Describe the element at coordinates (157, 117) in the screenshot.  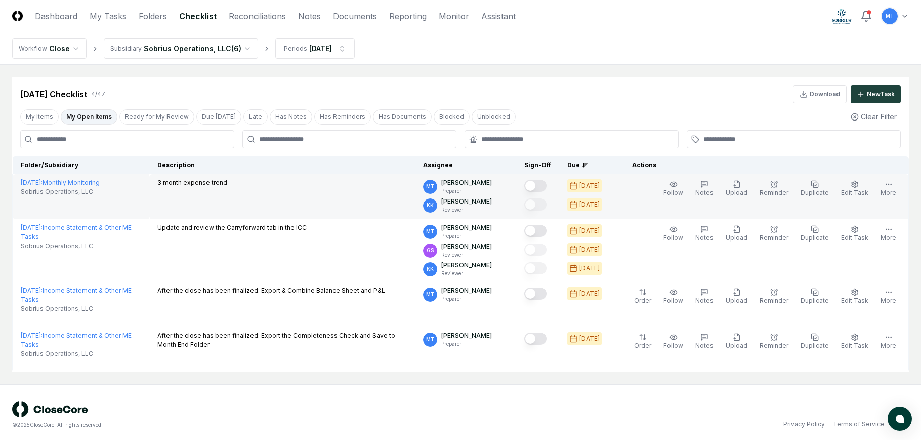
I see `button: Ready for My Review` at that location.